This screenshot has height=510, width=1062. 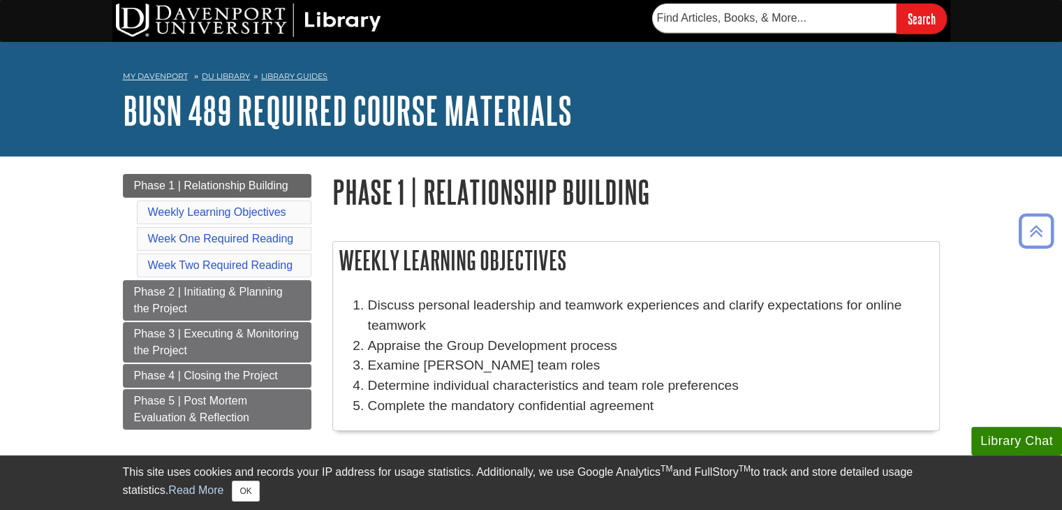 What do you see at coordinates (775, 18) in the screenshot?
I see `input: Find Articles, Books, & More...` at bounding box center [775, 18].